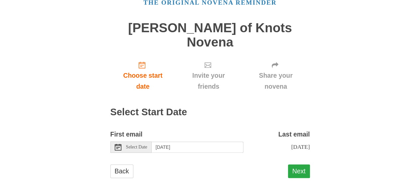 The width and height of the screenshot is (420, 189). Describe the element at coordinates (208, 81) in the screenshot. I see `span: Invite your friends` at that location.